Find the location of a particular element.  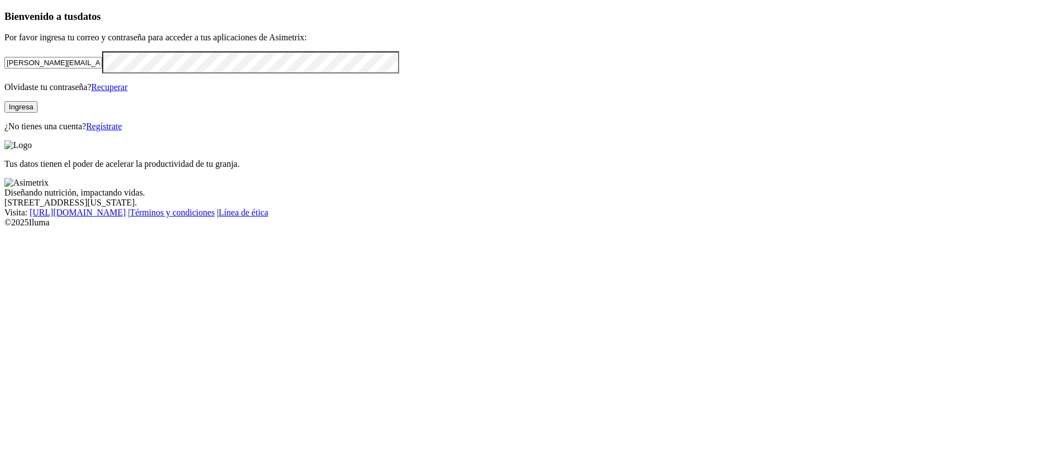

p: Tus datos tienen el poder de acelerar la productividad de tu granja. is located at coordinates (530, 164).